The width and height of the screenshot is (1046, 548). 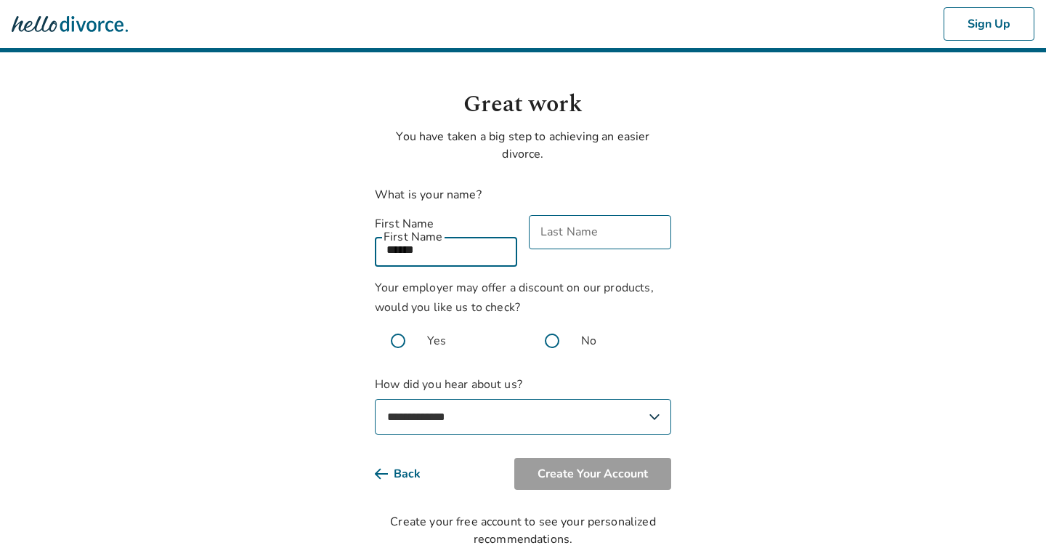 I want to click on h1: Great work, so click(x=523, y=105).